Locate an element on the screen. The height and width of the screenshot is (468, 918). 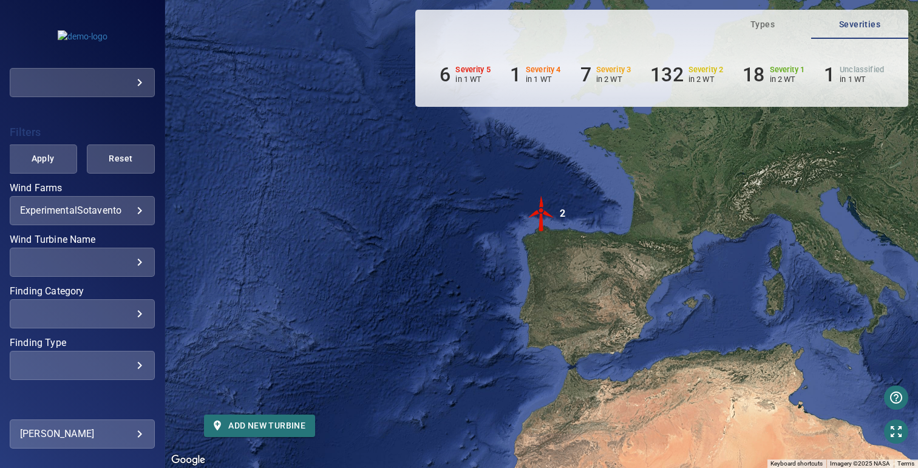
div: Wind Farms is located at coordinates (82, 211).